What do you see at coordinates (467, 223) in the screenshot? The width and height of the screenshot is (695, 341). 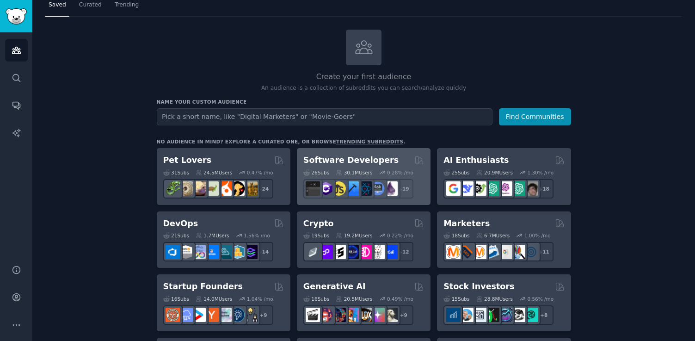 I see `h2: Marketers` at bounding box center [467, 223].